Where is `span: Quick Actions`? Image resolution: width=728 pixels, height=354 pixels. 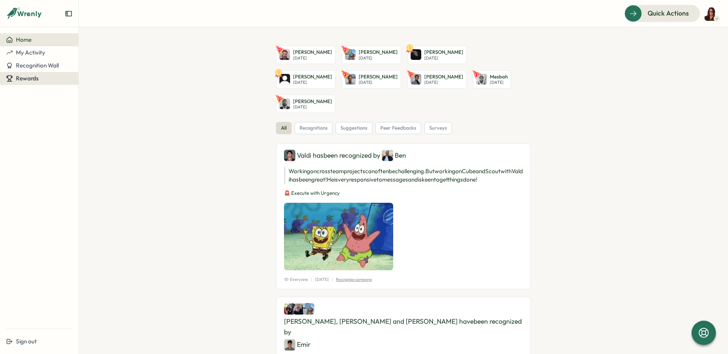 span: Quick Actions is located at coordinates (668, 13).